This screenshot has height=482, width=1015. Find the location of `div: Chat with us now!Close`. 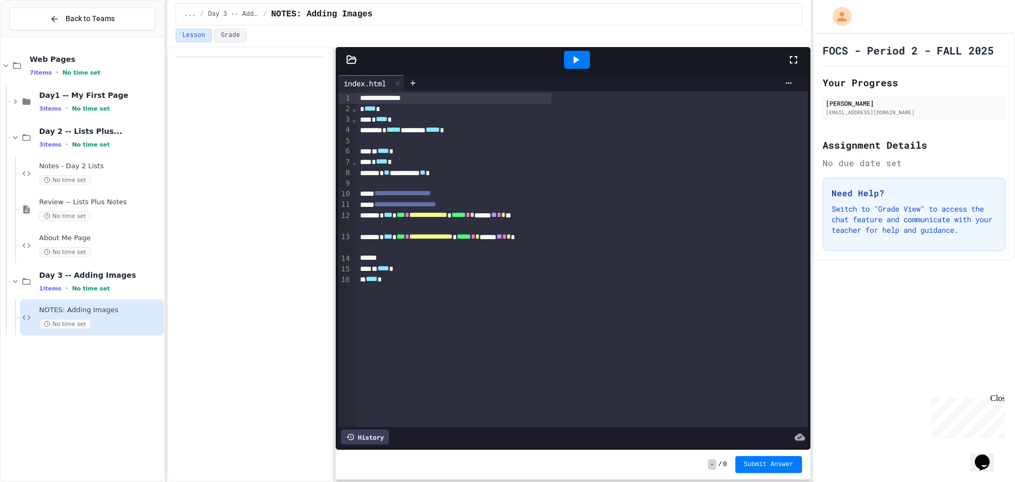

div: Chat with us now!Close is located at coordinates (39, 35).